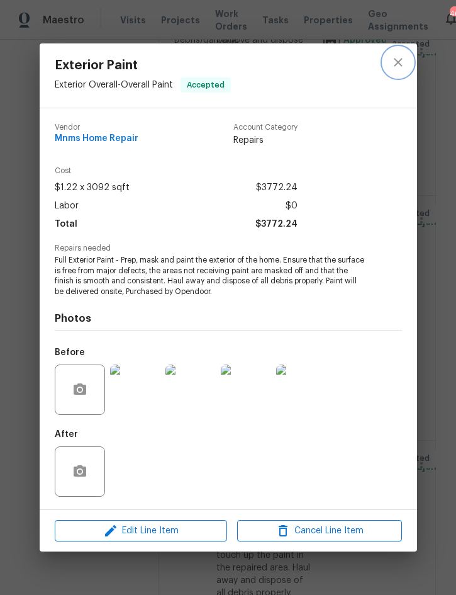  What do you see at coordinates (96, 138) in the screenshot?
I see `span: Mnms Home Repair` at bounding box center [96, 138].